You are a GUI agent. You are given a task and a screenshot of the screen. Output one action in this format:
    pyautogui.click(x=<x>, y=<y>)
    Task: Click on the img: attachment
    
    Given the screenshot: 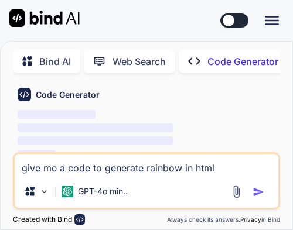 What is the action you would take?
    pyautogui.click(x=236, y=191)
    